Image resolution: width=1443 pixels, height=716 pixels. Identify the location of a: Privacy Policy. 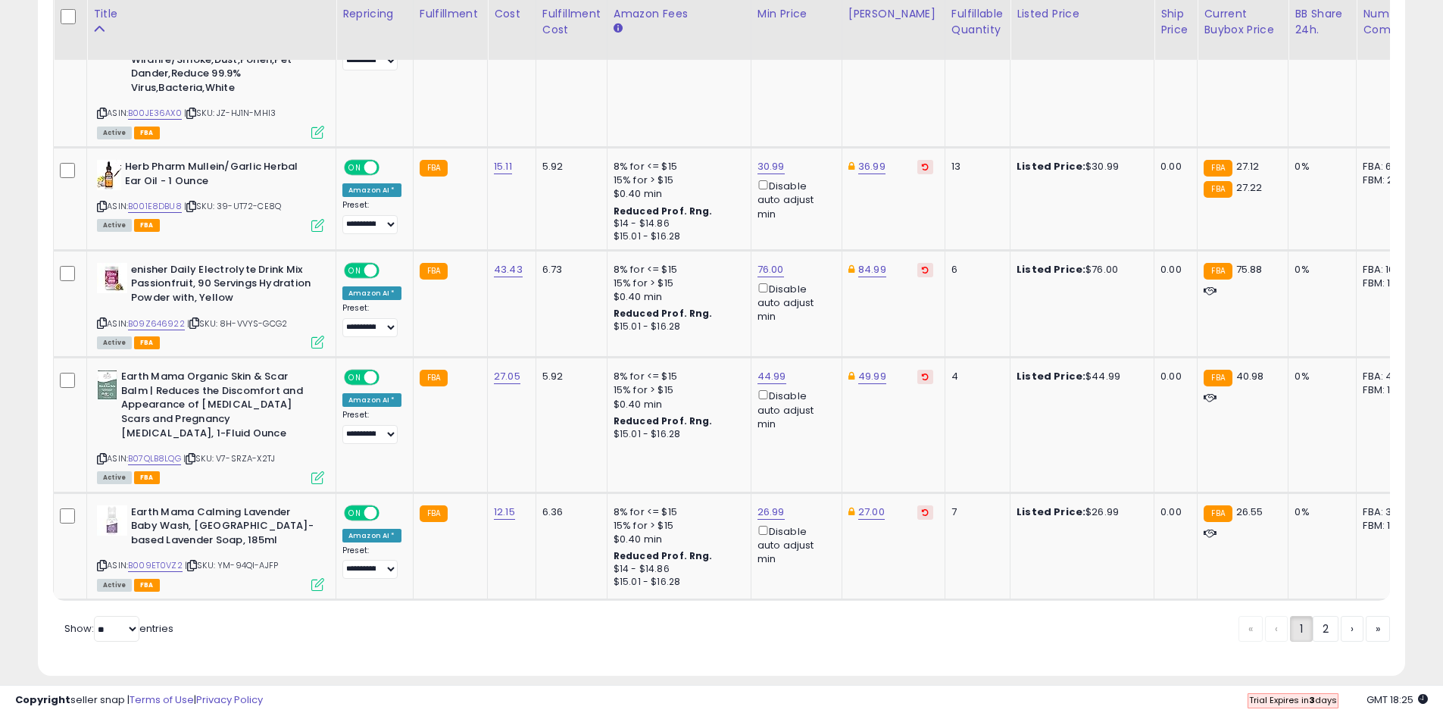
(230, 699).